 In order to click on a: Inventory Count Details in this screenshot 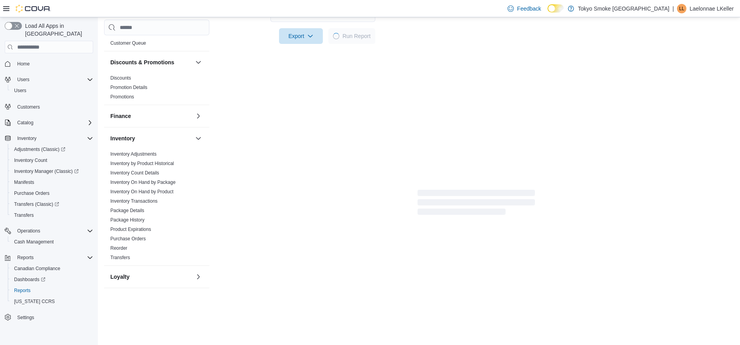, I will do `click(135, 173)`.